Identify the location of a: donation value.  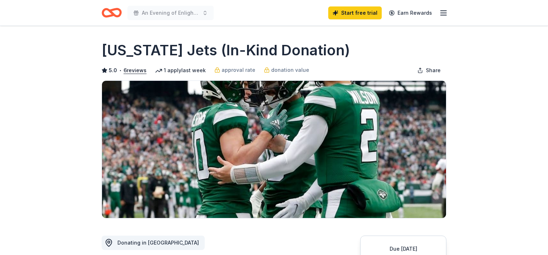
(286, 70).